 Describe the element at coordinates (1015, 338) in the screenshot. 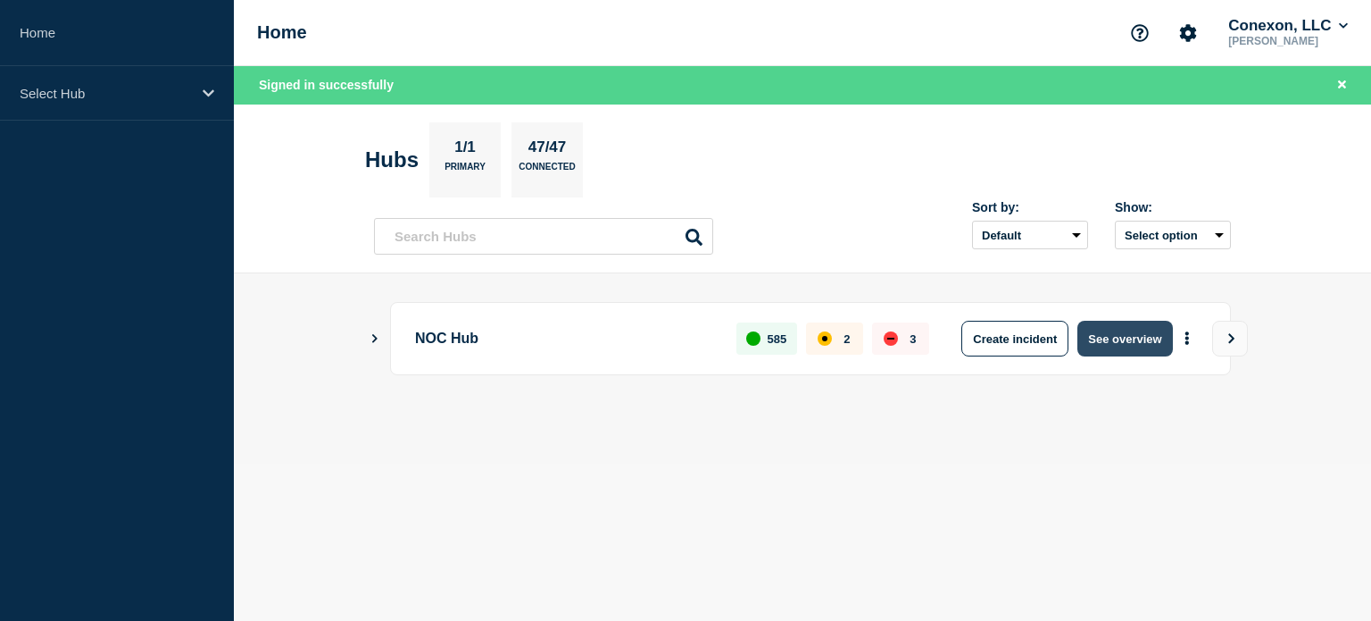

I see `button: Create incident` at that location.